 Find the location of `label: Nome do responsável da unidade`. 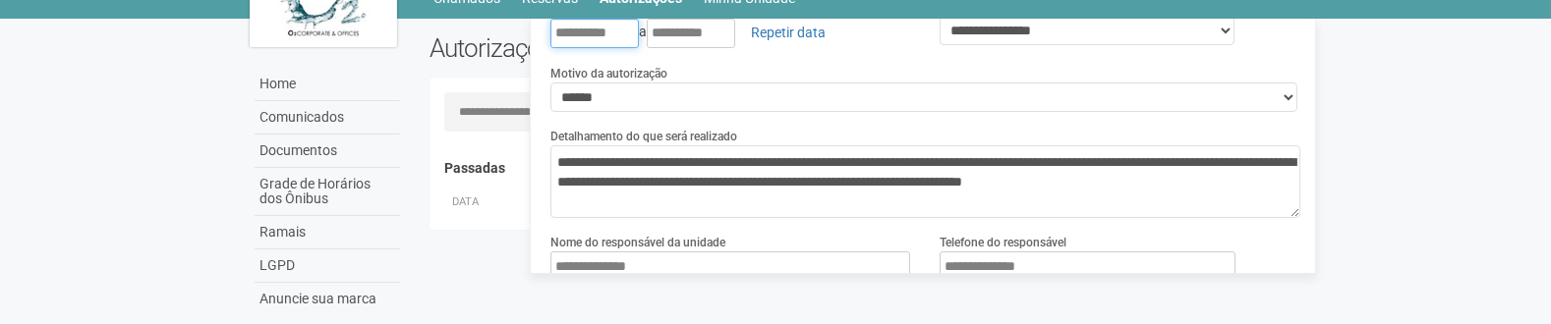

label: Nome do responsável da unidade is located at coordinates (638, 243).